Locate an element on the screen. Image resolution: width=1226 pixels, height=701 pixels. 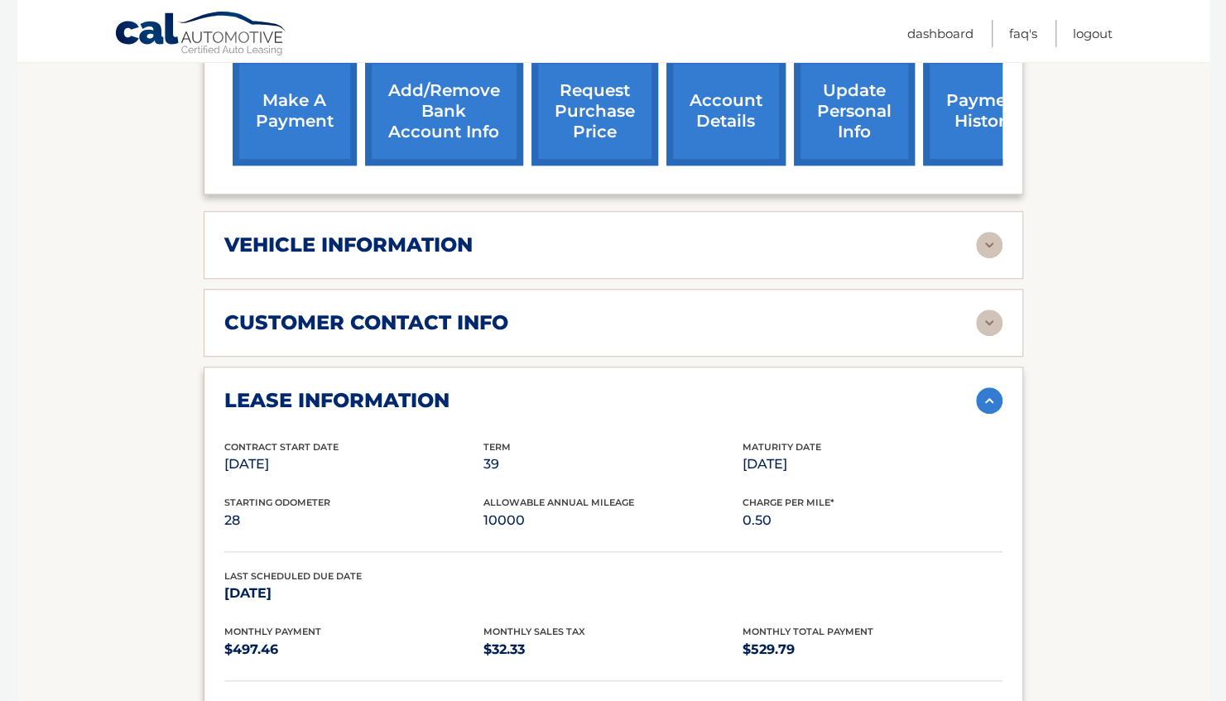
span: Monthly Sales Tax is located at coordinates (534, 631).